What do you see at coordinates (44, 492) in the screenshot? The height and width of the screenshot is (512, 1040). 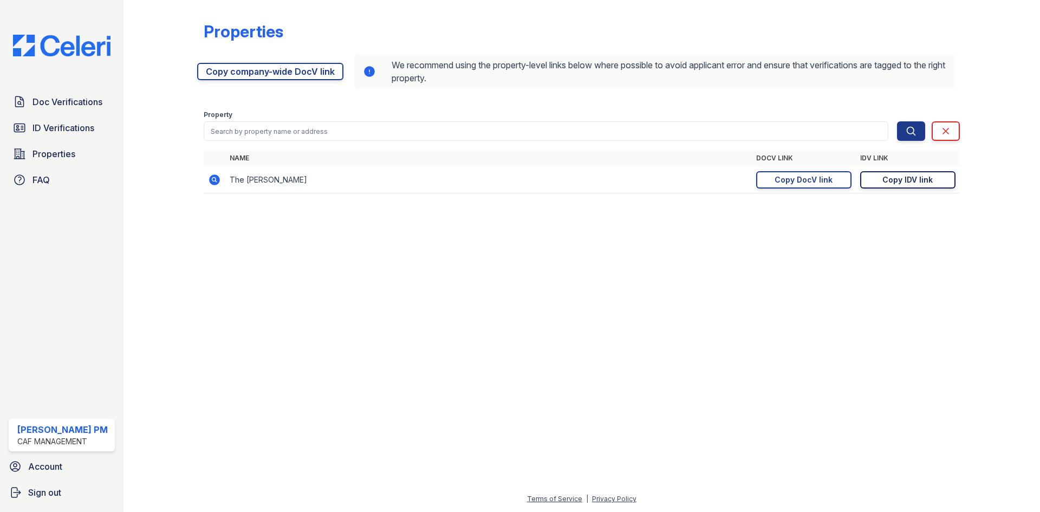 I see `span: Sign out` at bounding box center [44, 492].